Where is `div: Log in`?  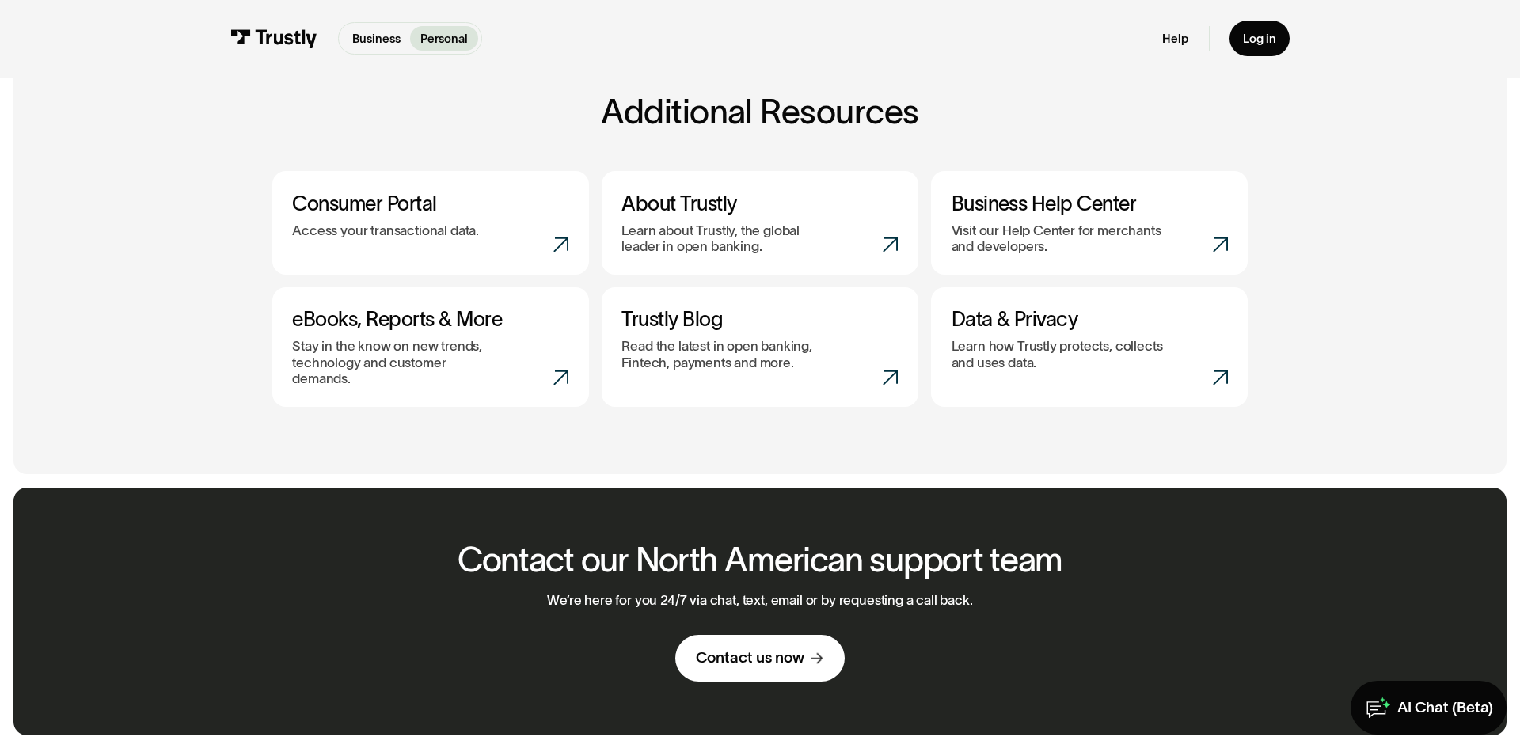
div: Log in is located at coordinates (1260, 38).